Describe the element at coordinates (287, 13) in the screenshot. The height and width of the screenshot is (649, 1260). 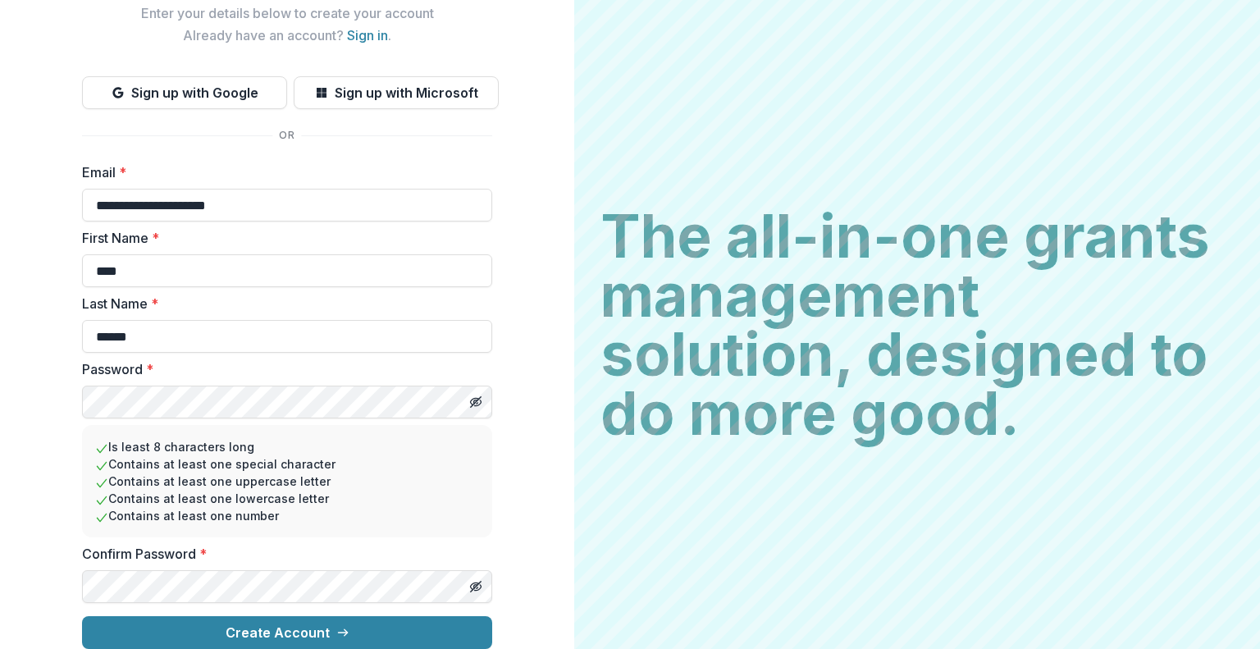
I see `h2: Enter your details below to create your account` at that location.